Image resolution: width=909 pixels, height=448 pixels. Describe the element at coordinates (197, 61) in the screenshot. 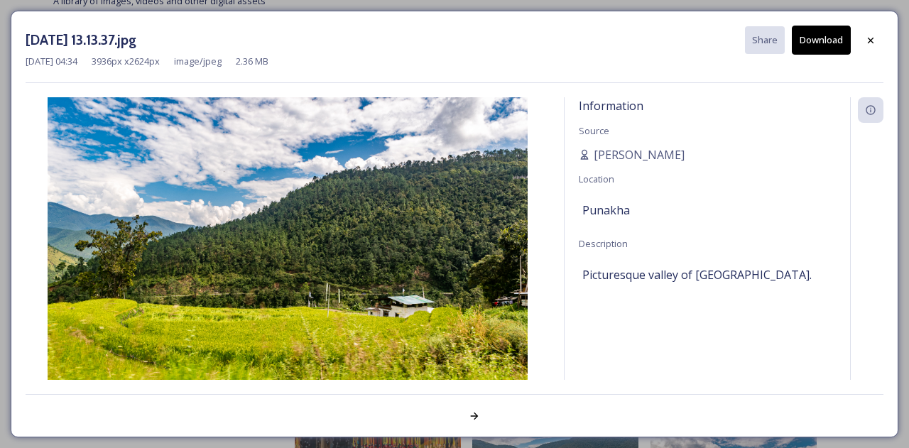

I see `span: image/jpeg` at that location.